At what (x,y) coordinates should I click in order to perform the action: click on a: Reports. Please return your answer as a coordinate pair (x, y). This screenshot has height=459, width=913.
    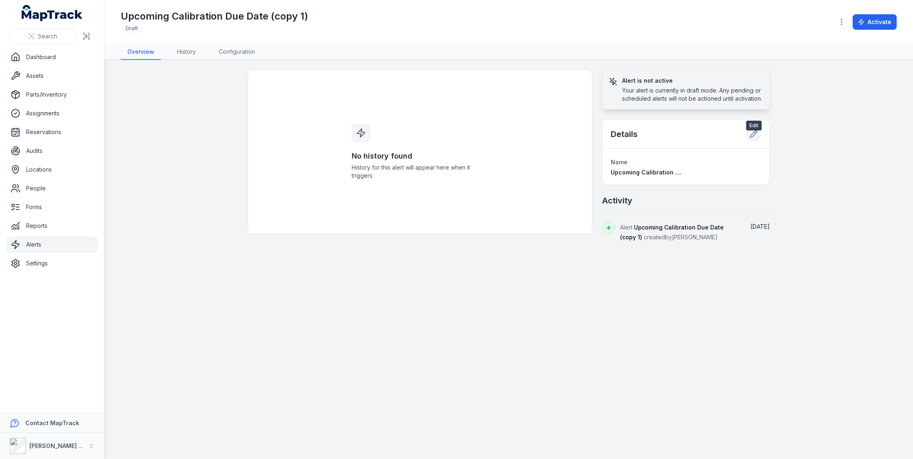
    Looking at the image, I should click on (52, 226).